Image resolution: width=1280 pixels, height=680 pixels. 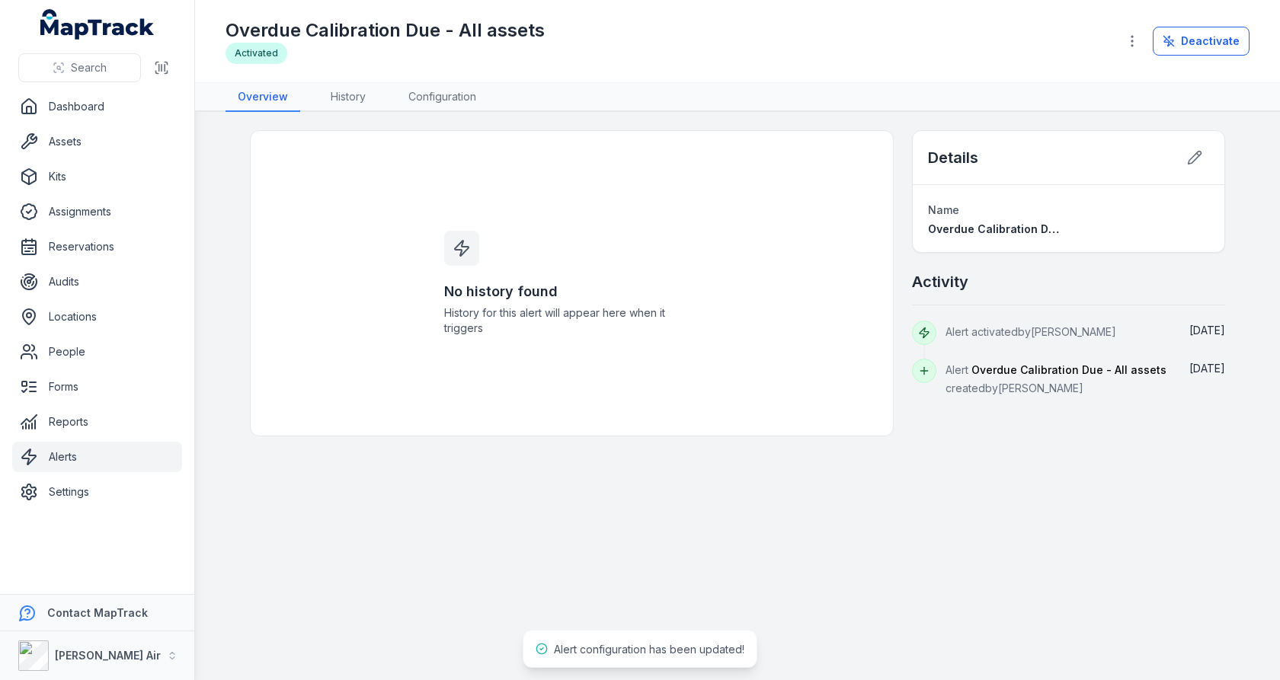 What do you see at coordinates (97, 352) in the screenshot?
I see `a: People` at bounding box center [97, 352].